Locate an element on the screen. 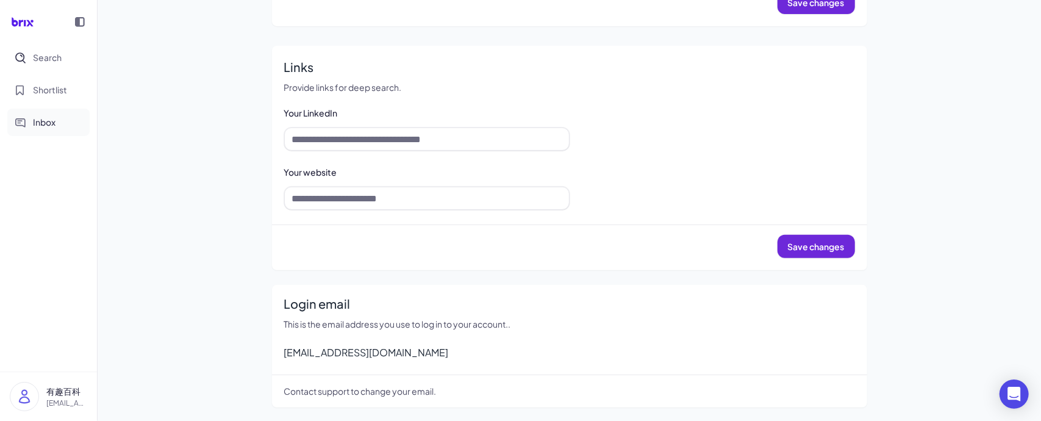 Image resolution: width=1041 pixels, height=421 pixels. label: Your LinkedIn is located at coordinates (311, 113).